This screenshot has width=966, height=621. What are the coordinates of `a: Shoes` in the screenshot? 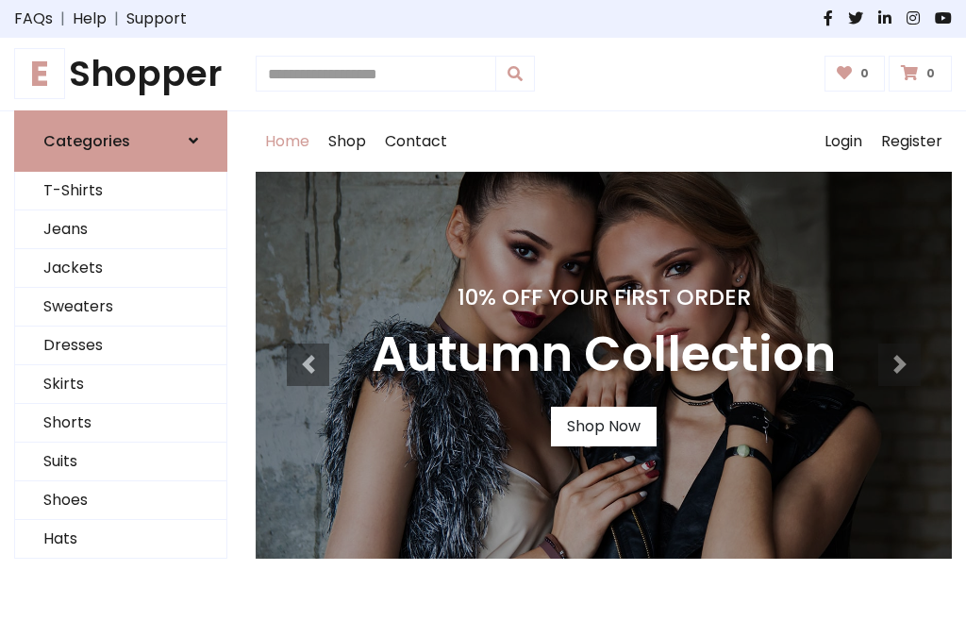 It's located at (121, 500).